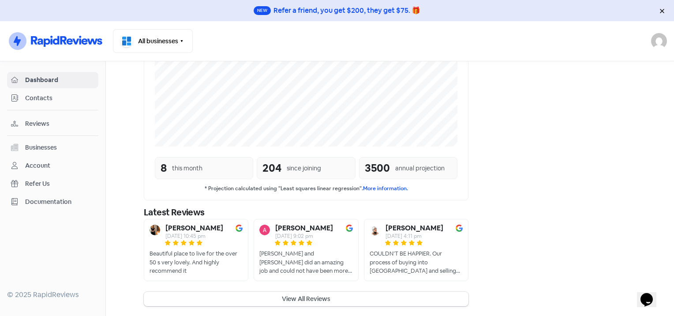 The width and height of the screenshot is (674, 316). What do you see at coordinates (60, 202) in the screenshot?
I see `span: Documentation` at bounding box center [60, 202].